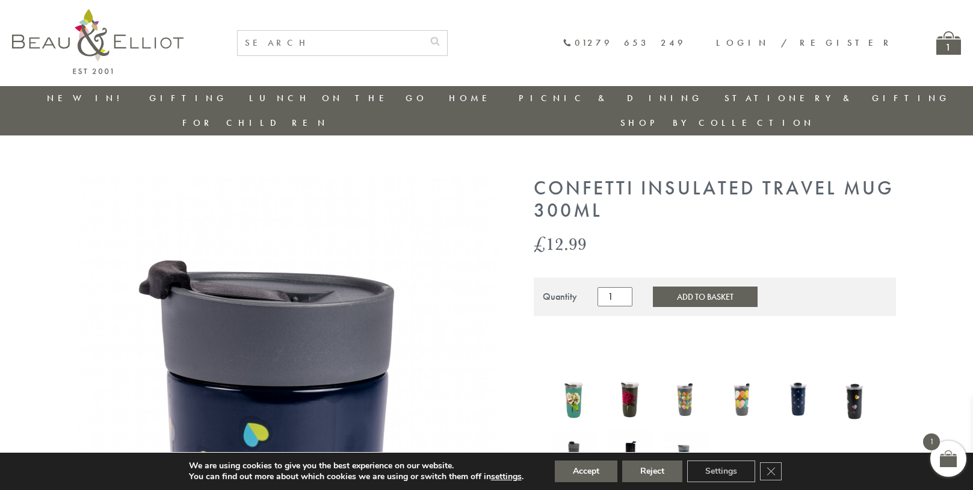  Describe the element at coordinates (87, 98) in the screenshot. I see `a: New in!` at that location.